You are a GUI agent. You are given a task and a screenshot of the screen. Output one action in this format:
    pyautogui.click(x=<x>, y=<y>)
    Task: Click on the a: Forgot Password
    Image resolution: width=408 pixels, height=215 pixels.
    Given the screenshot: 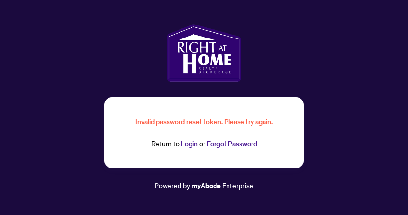 What is the action you would take?
    pyautogui.click(x=232, y=144)
    